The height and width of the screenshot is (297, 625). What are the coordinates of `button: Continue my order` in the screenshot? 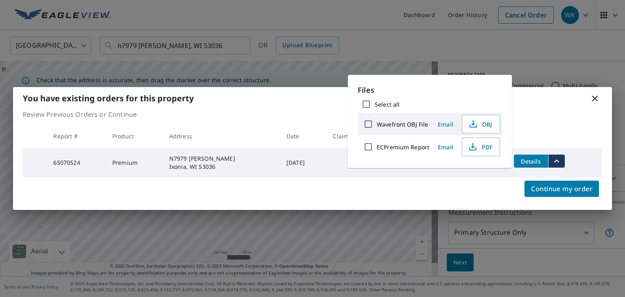 It's located at (561, 189).